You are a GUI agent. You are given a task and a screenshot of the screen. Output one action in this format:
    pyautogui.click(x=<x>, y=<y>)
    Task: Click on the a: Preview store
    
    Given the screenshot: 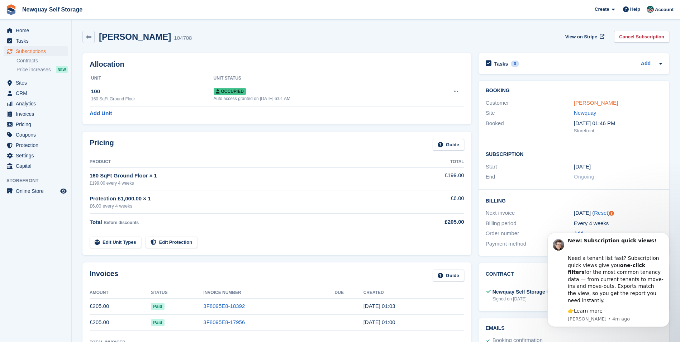 What is the action you would take?
    pyautogui.click(x=63, y=191)
    